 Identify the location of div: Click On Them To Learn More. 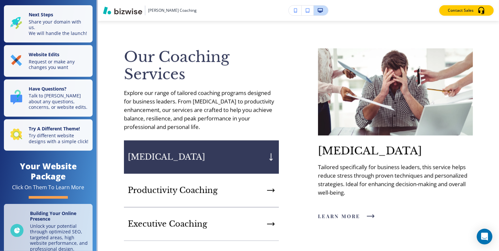
(48, 187).